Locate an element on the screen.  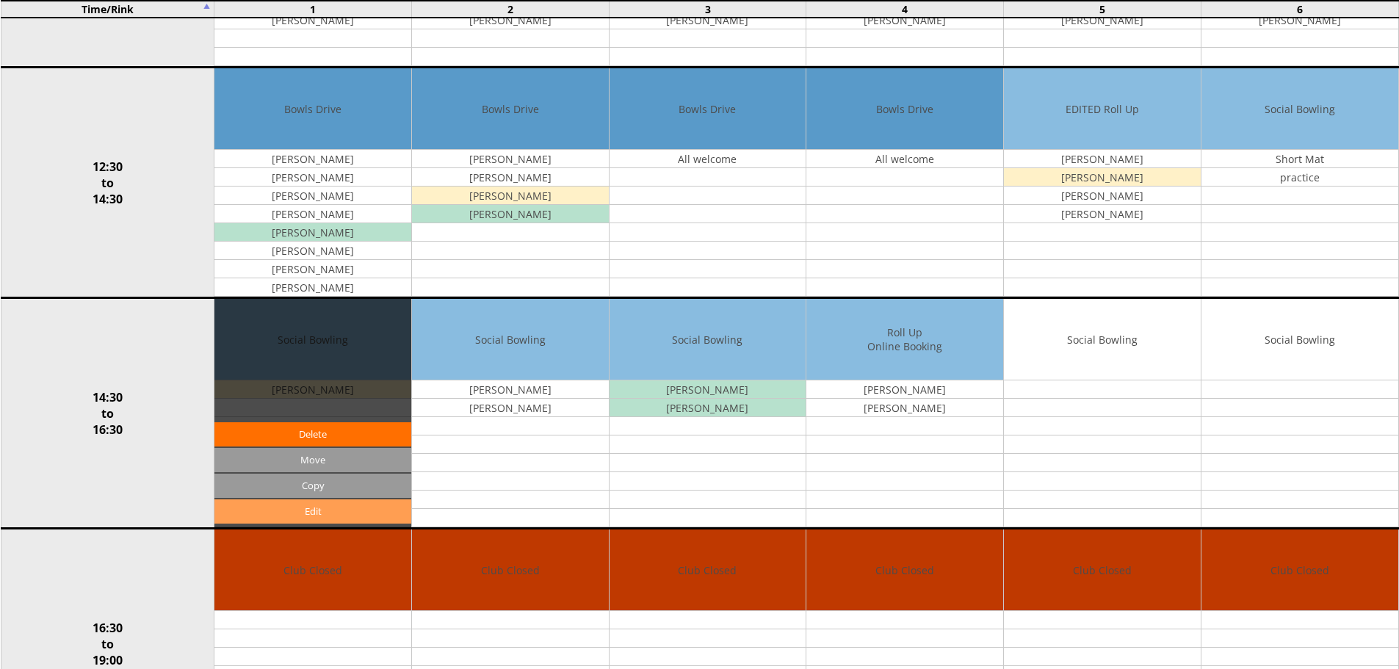
input: Move is located at coordinates (313, 460).